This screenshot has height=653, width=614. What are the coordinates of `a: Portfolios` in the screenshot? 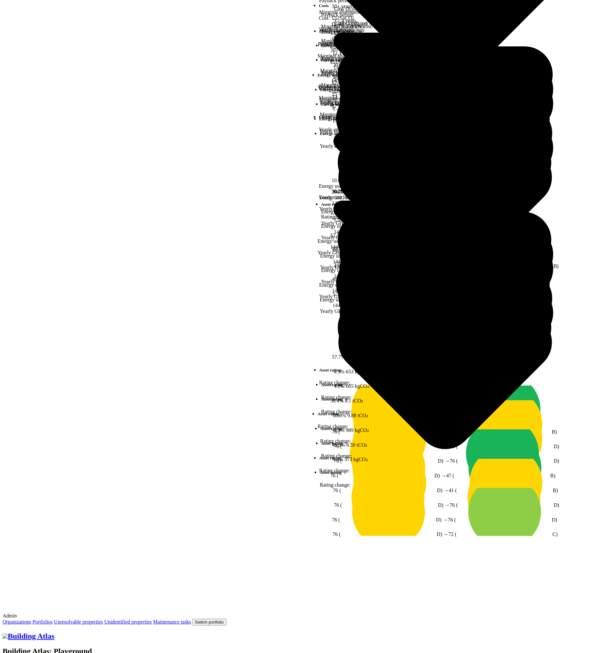 It's located at (42, 622).